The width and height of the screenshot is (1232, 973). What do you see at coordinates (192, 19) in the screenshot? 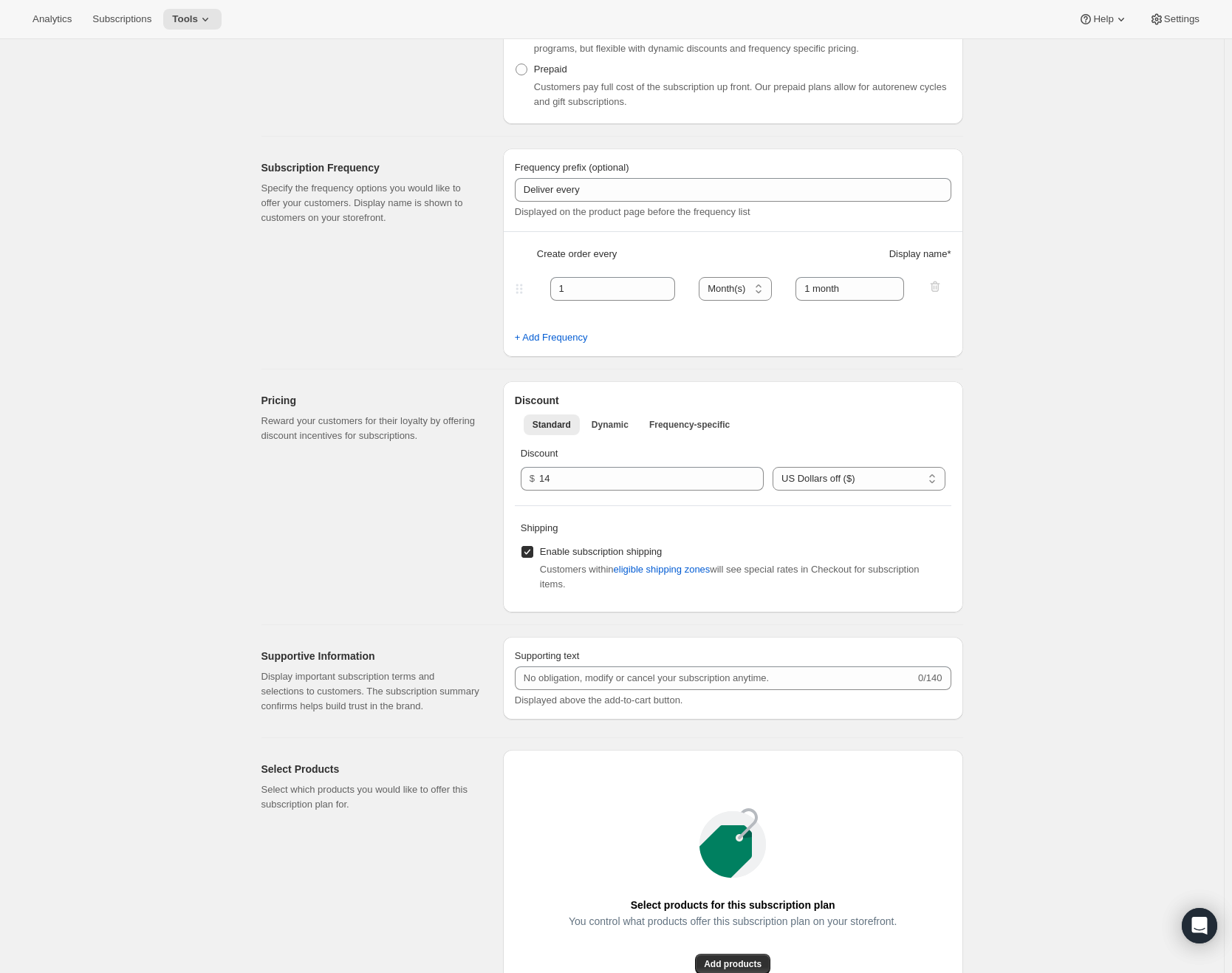
I see `button: Tools` at bounding box center [192, 19].